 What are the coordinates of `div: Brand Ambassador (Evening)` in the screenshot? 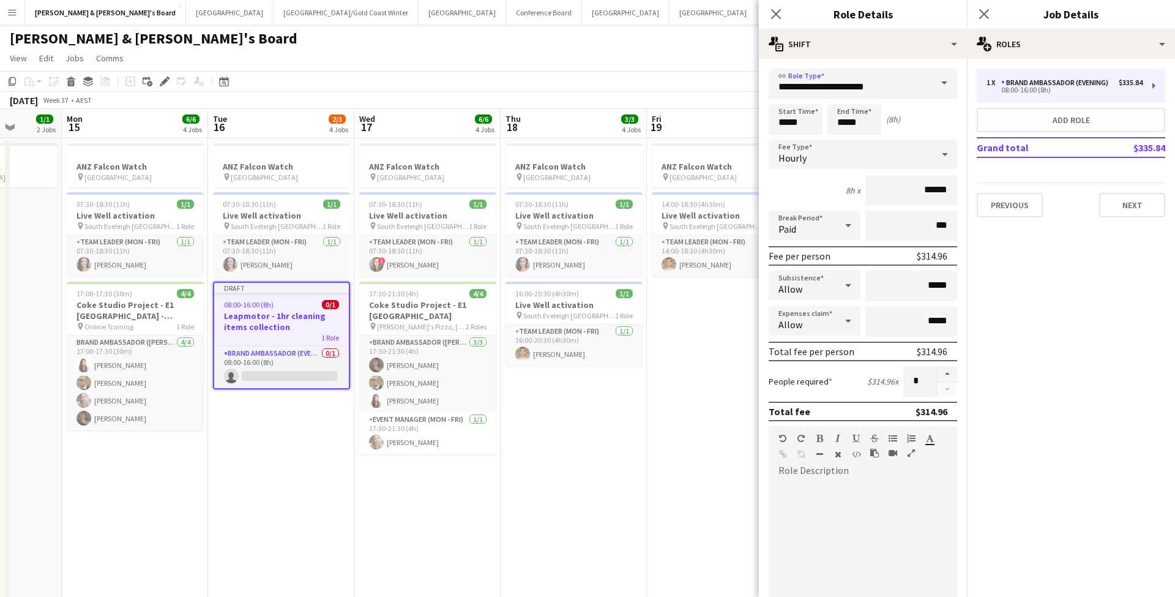 It's located at (1057, 83).